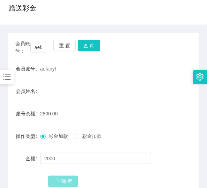 The height and width of the screenshot is (188, 207). Describe the element at coordinates (33, 158) in the screenshot. I see `label: 金额` at that location.